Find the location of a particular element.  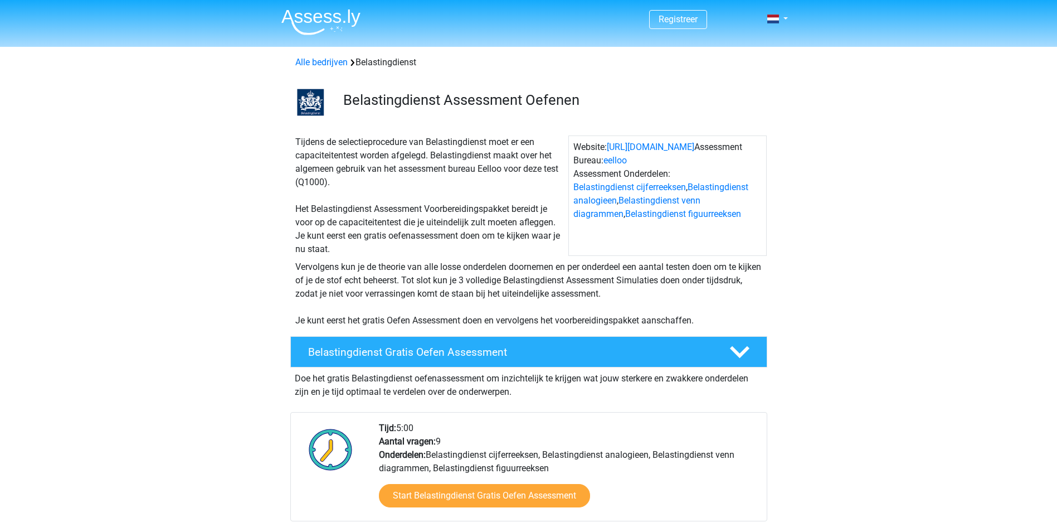

b: Aantal vragen: is located at coordinates (407, 441).